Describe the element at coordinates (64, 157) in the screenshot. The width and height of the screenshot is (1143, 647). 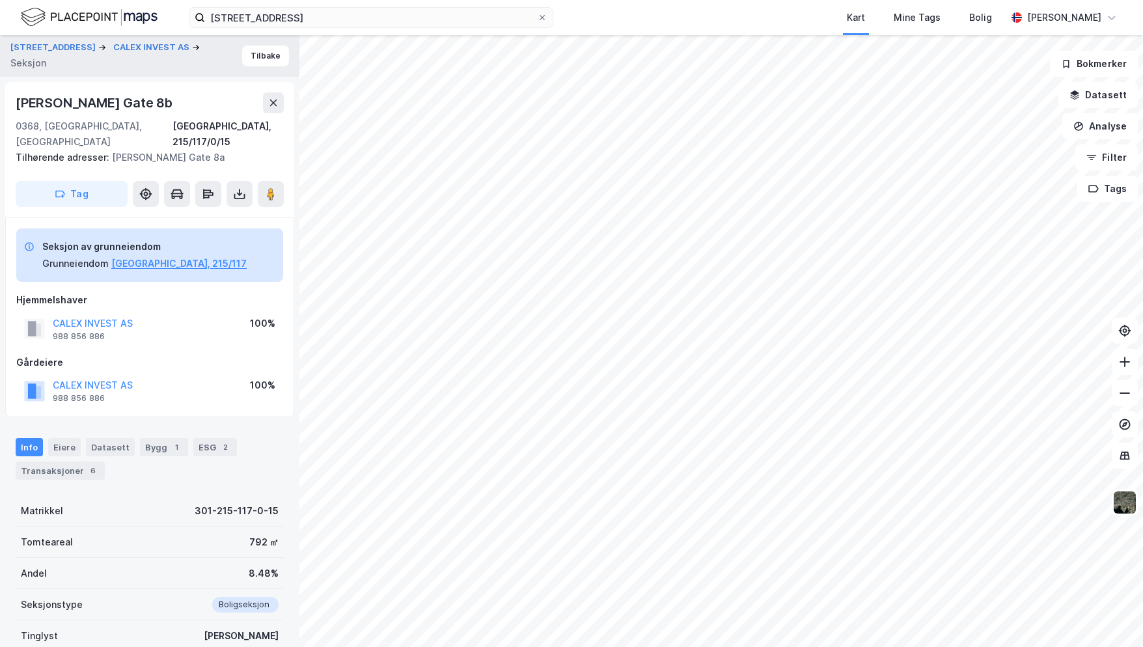
I see `span: Tilhørende adresser:` at that location.